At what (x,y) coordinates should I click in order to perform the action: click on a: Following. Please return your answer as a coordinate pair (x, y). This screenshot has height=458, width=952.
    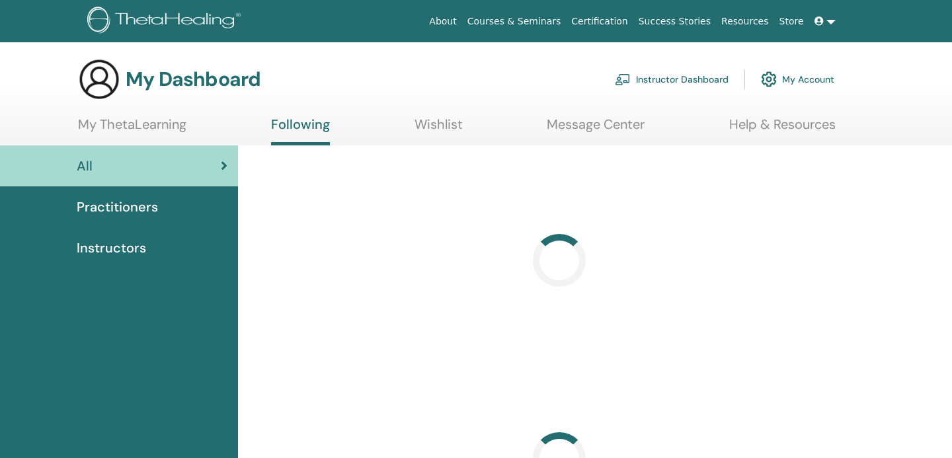
    Looking at the image, I should click on (300, 131).